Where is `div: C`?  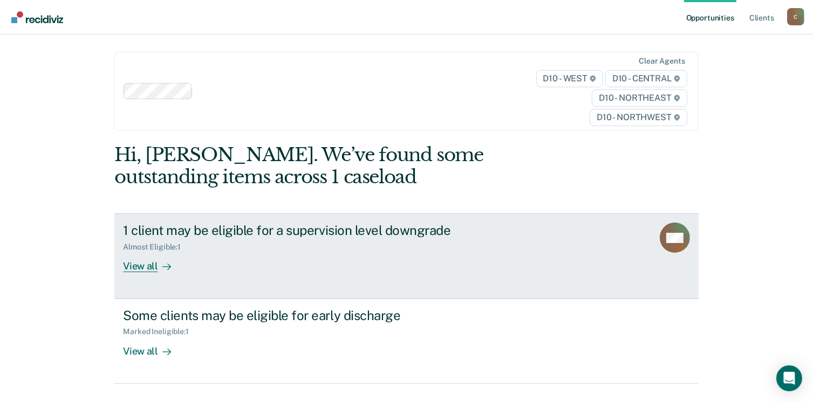 div: C is located at coordinates (796, 17).